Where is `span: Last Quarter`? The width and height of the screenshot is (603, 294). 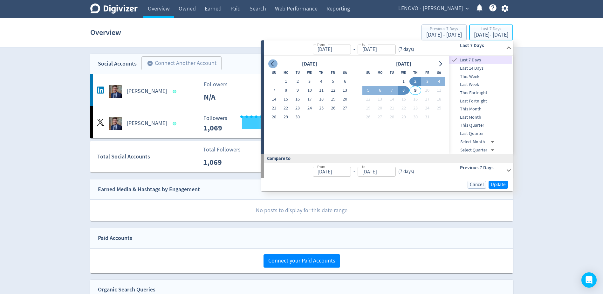 span: Last Quarter is located at coordinates (480, 133).